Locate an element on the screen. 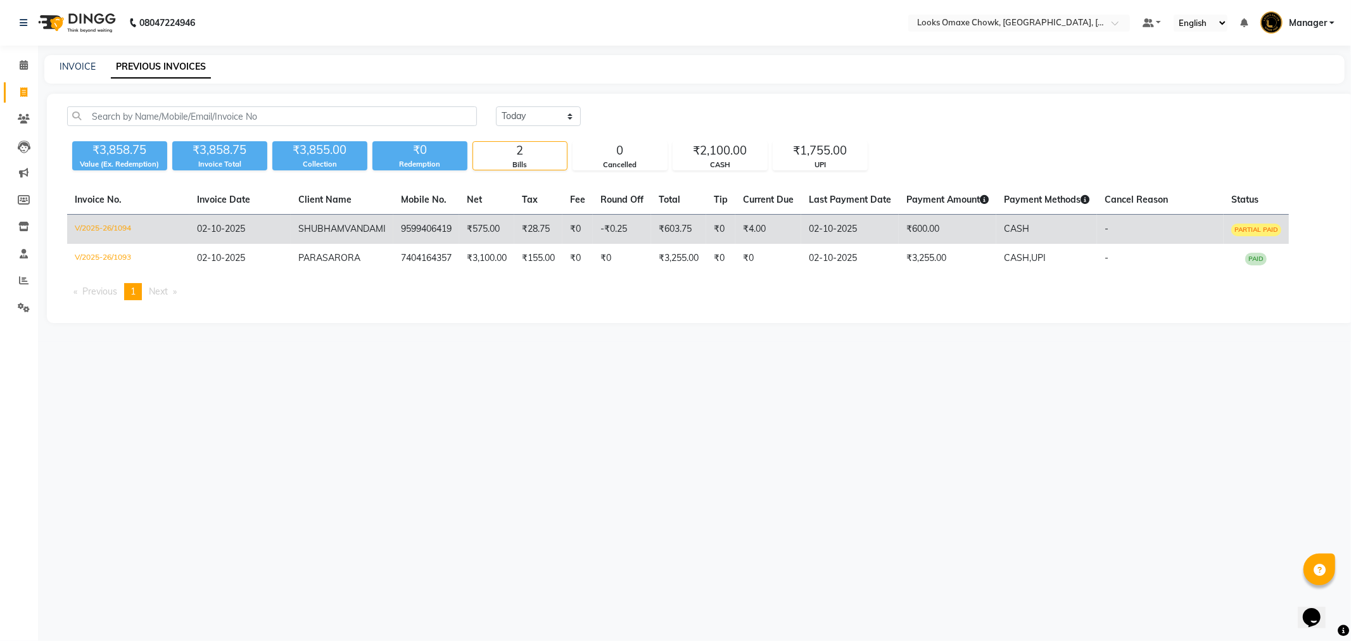  div: Collection is located at coordinates (320, 164).